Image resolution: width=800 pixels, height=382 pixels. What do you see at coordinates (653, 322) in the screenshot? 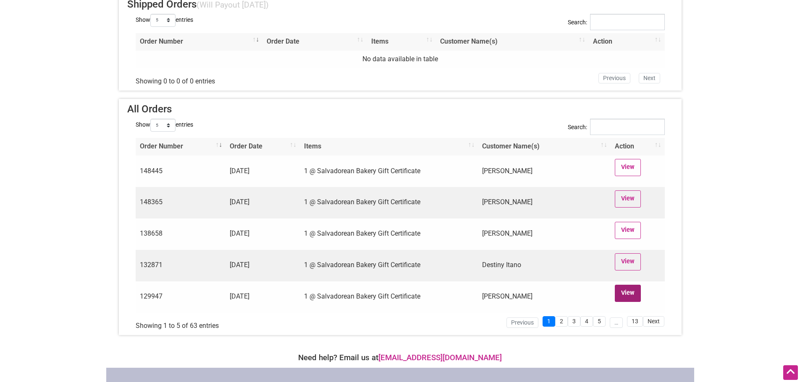
I see `a: Next` at bounding box center [653, 322].